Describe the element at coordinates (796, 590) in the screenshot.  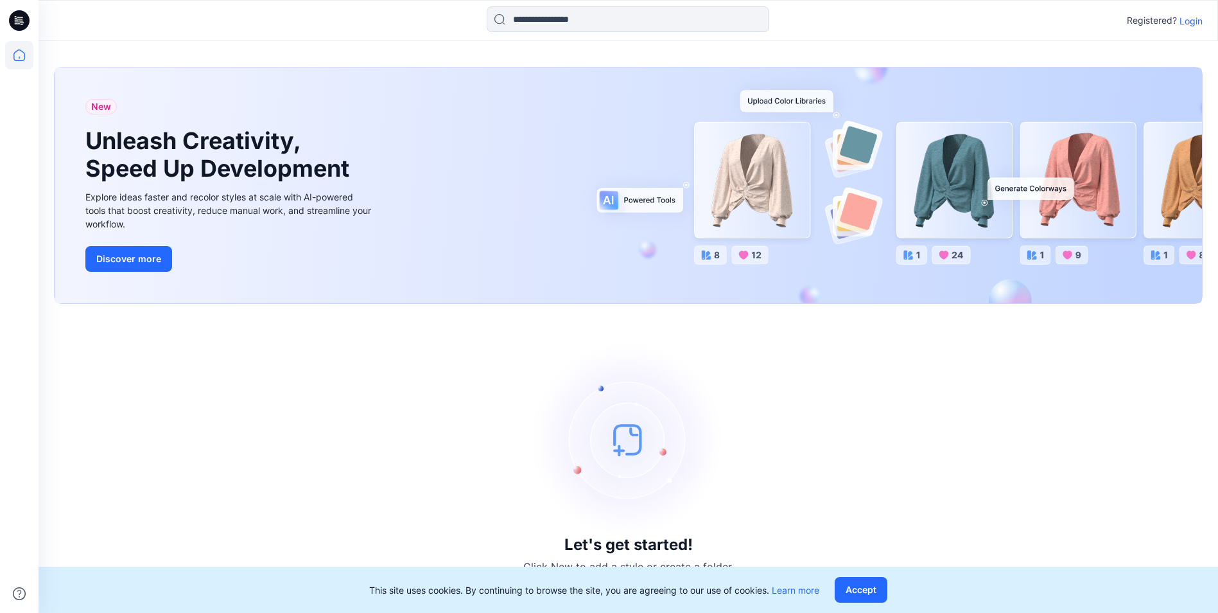
I see `a: Learn more` at that location.